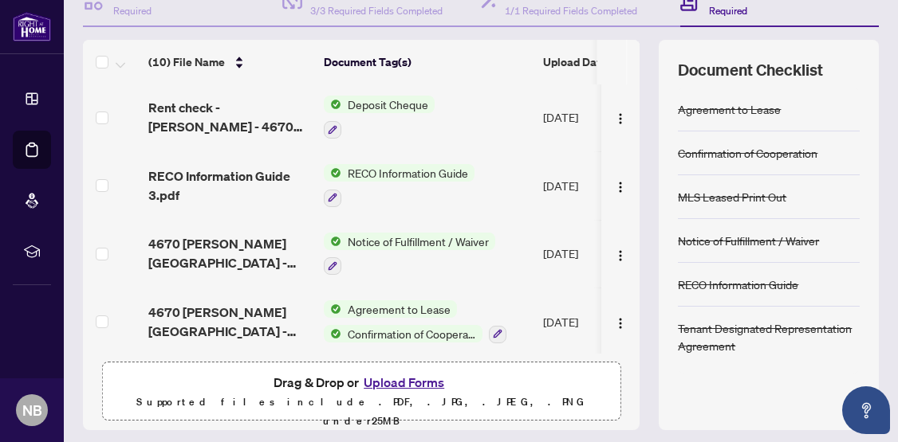 The width and height of the screenshot is (898, 442). What do you see at coordinates (409, 254) in the screenshot?
I see `button: Status IconNotice of Fulfillment / Waiver` at bounding box center [409, 254].